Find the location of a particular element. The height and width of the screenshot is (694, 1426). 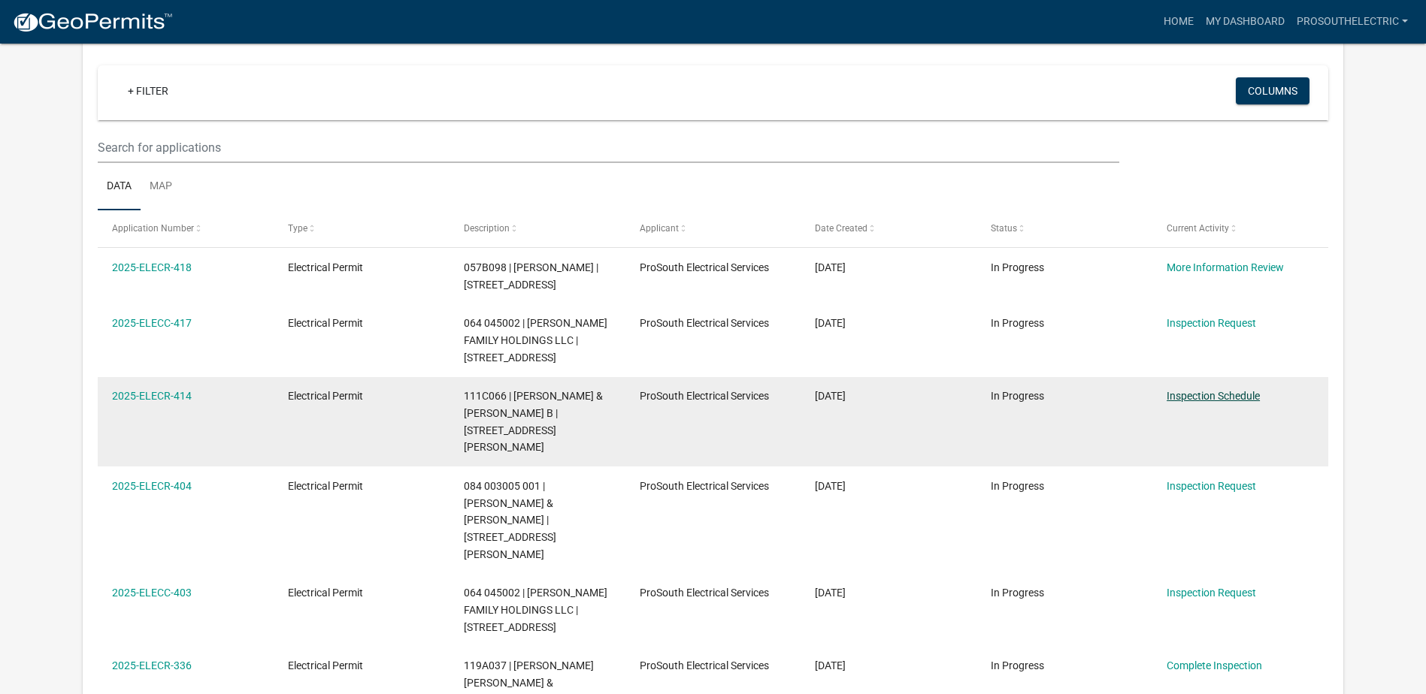

datatable-header-cell: Description is located at coordinates (537, 228).